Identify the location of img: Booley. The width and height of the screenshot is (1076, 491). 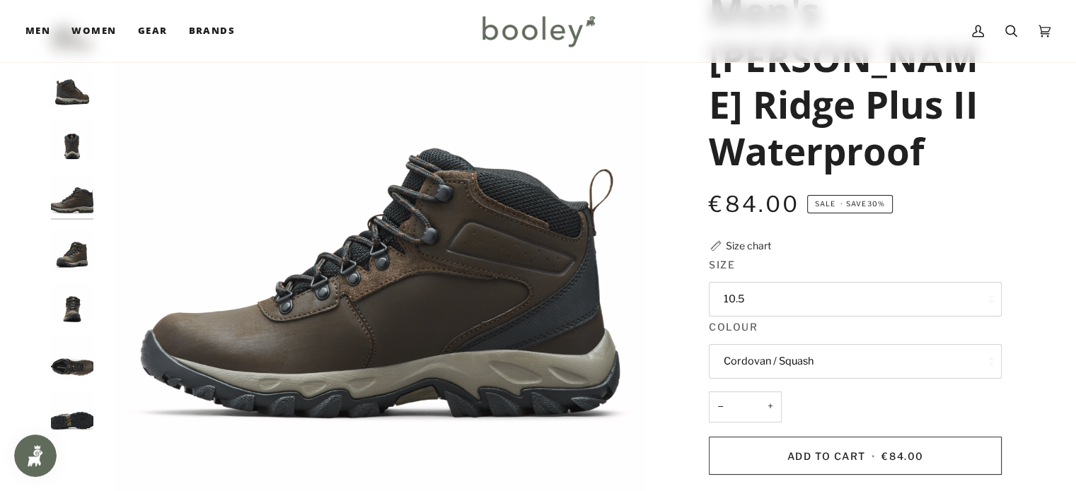
(537, 31).